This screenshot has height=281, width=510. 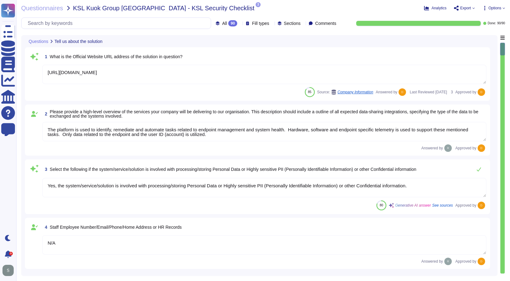 What do you see at coordinates (116, 57) in the screenshot?
I see `span: What is the Official Website URL address of the solution in question?` at bounding box center [116, 57].